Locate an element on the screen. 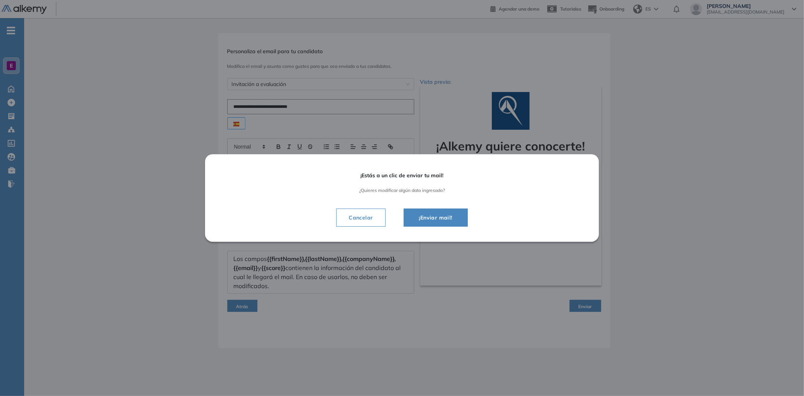 The width and height of the screenshot is (804, 396). button: ¡Enviar mail! is located at coordinates (436, 218).